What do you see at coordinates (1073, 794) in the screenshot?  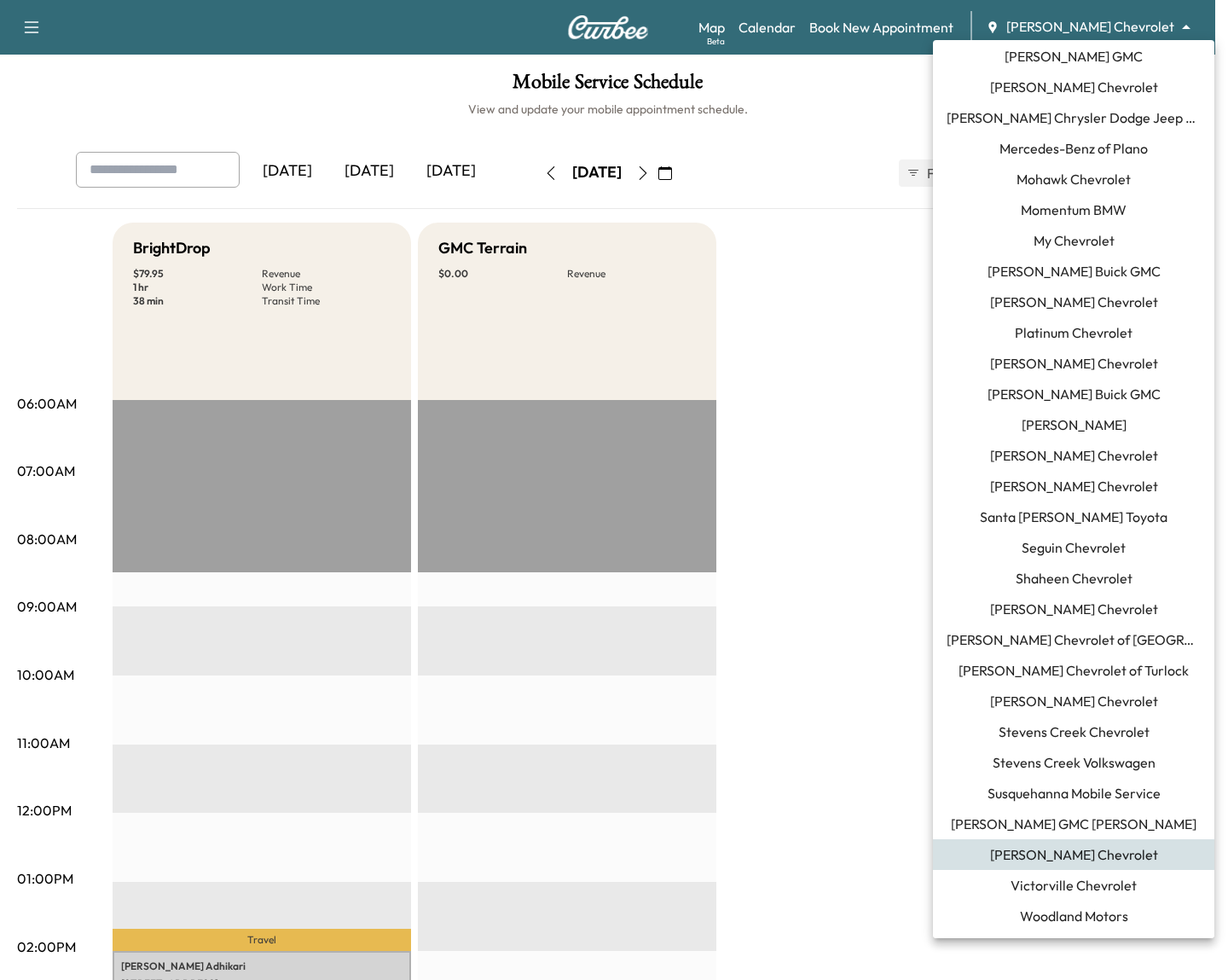 I see `span: Susquehanna Mobile Service` at bounding box center [1073, 794].